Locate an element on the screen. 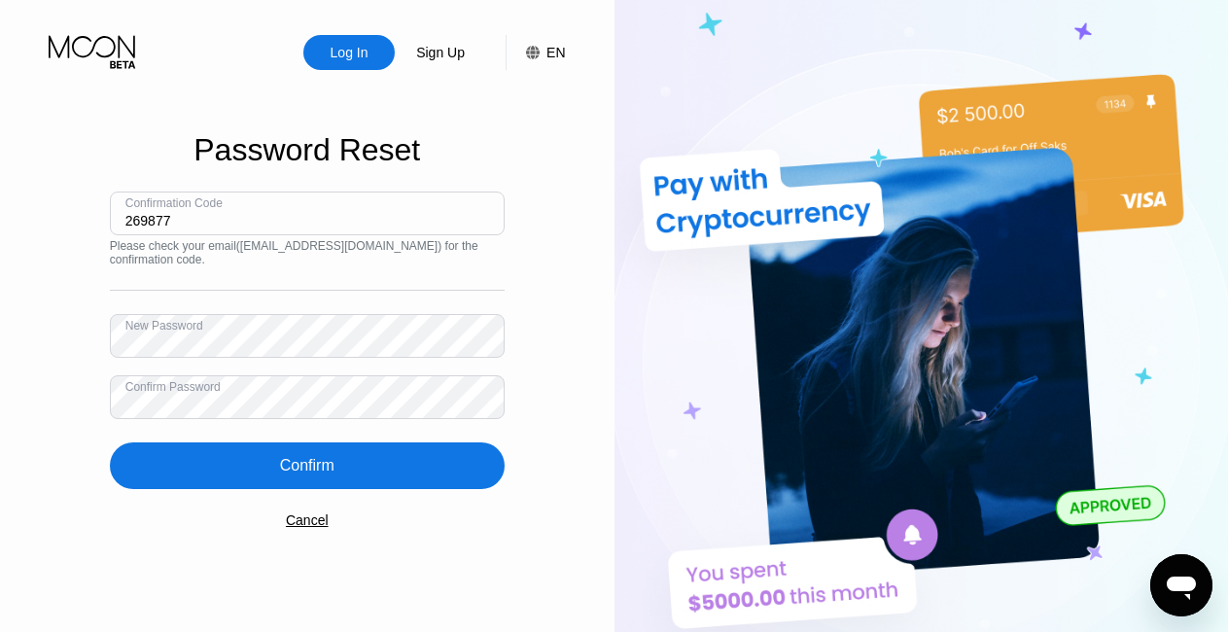 Image resolution: width=1228 pixels, height=632 pixels. div: Password Reset is located at coordinates (306, 150).